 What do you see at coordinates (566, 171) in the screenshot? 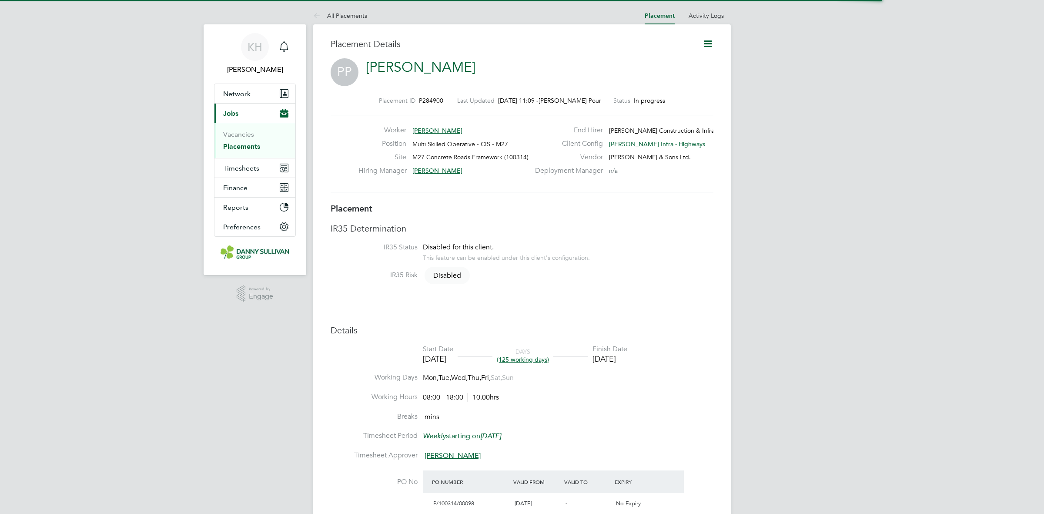
I see `label: Deployment Manager` at bounding box center [566, 171].